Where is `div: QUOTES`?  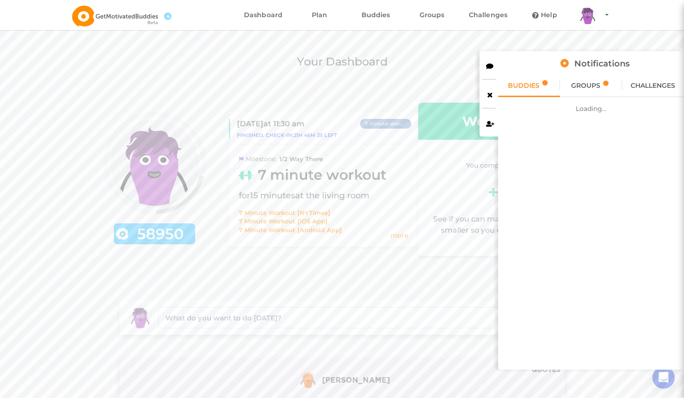 div: QUOTES is located at coordinates (546, 370).